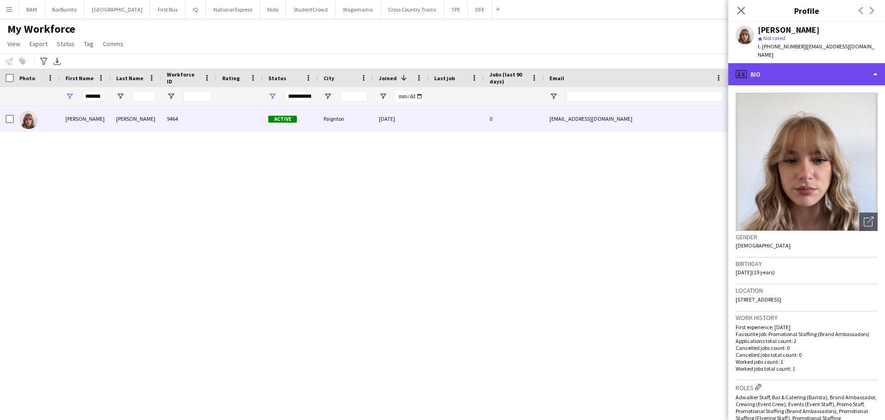 The width and height of the screenshot is (885, 420). Describe the element at coordinates (869, 222) in the screenshot. I see `div: Open photos pop-in` at that location.